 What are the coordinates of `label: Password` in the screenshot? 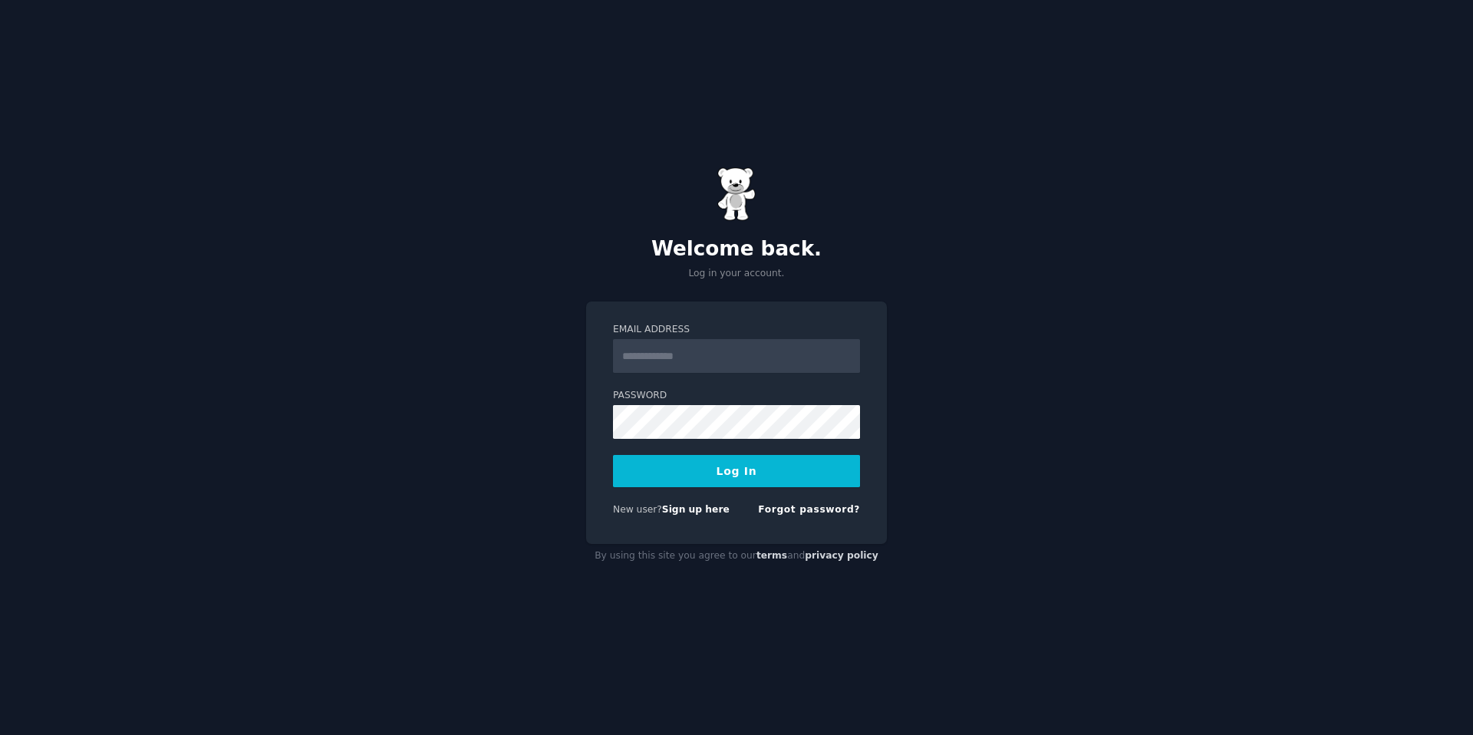 It's located at (737, 396).